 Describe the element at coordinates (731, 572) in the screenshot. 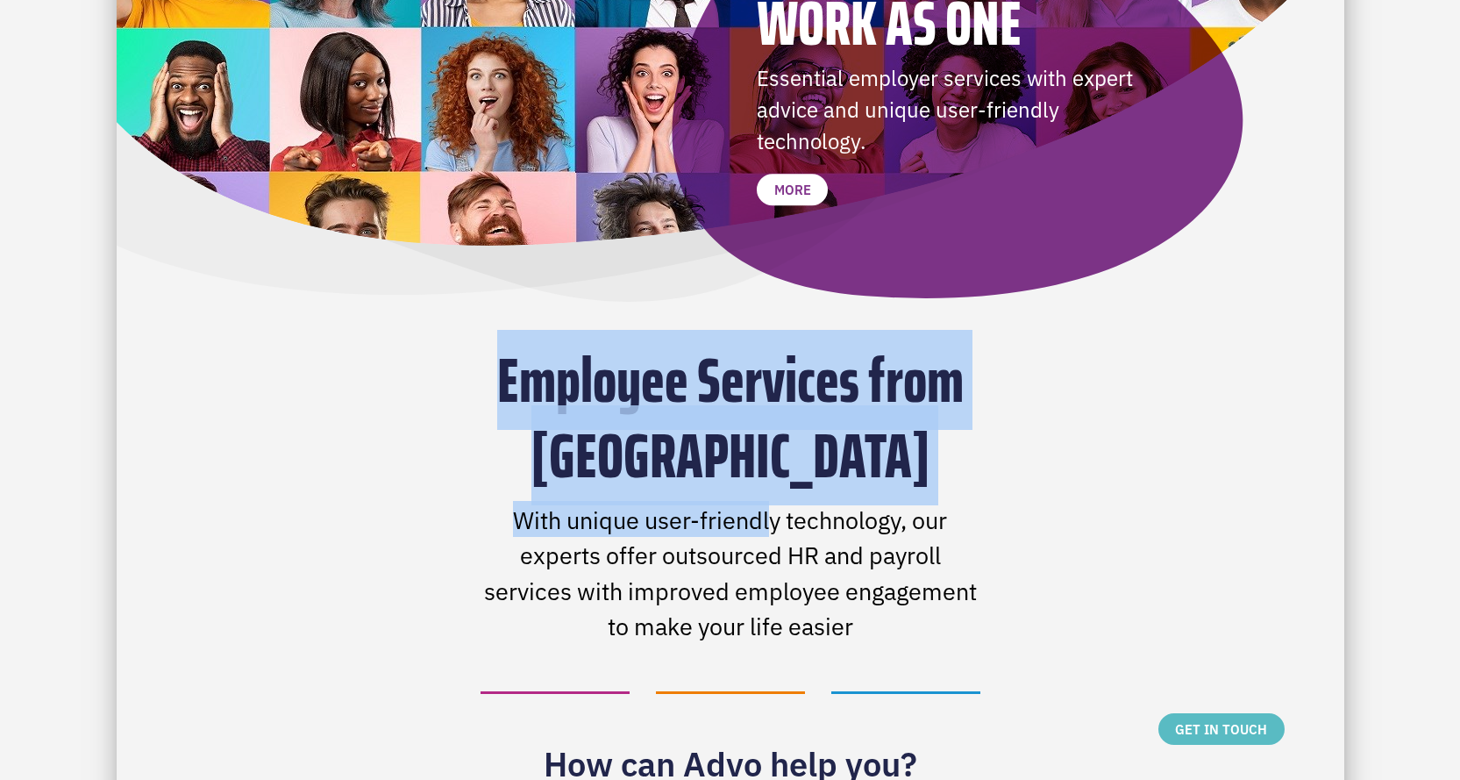

I see `p: With unique user-friendly technology, our experts offer outsourced HR and payroll services with i...` at that location.